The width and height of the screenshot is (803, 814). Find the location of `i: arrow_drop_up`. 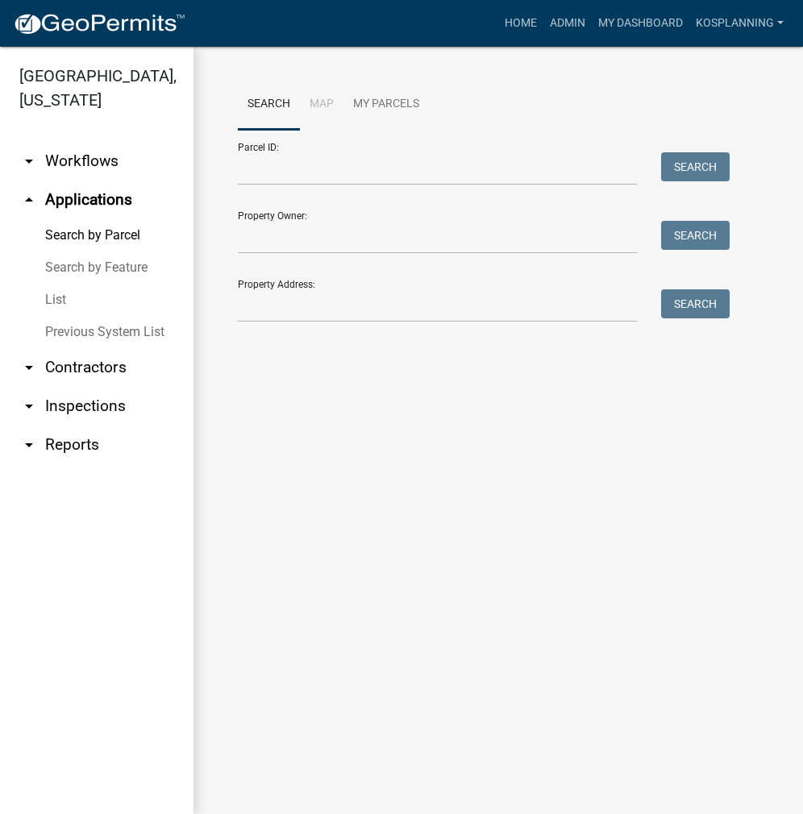

i: arrow_drop_up is located at coordinates (29, 200).